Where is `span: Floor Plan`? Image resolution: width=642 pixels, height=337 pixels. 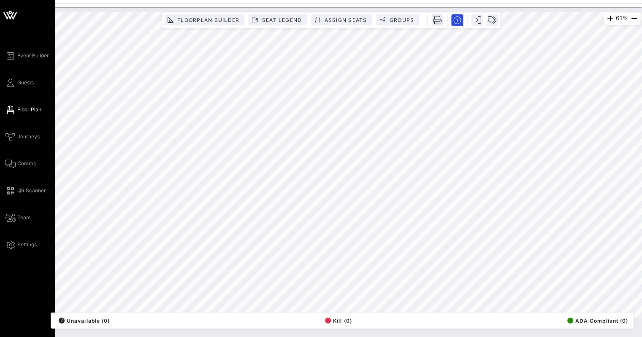 span: Floor Plan is located at coordinates (29, 110).